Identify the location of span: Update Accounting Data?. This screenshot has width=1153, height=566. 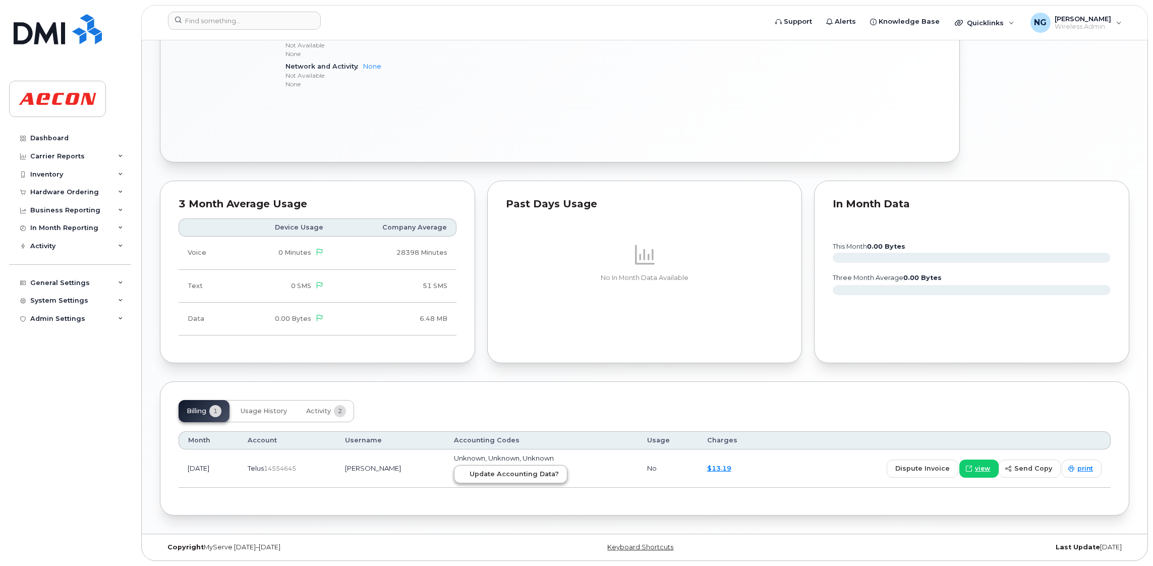
(514, 473).